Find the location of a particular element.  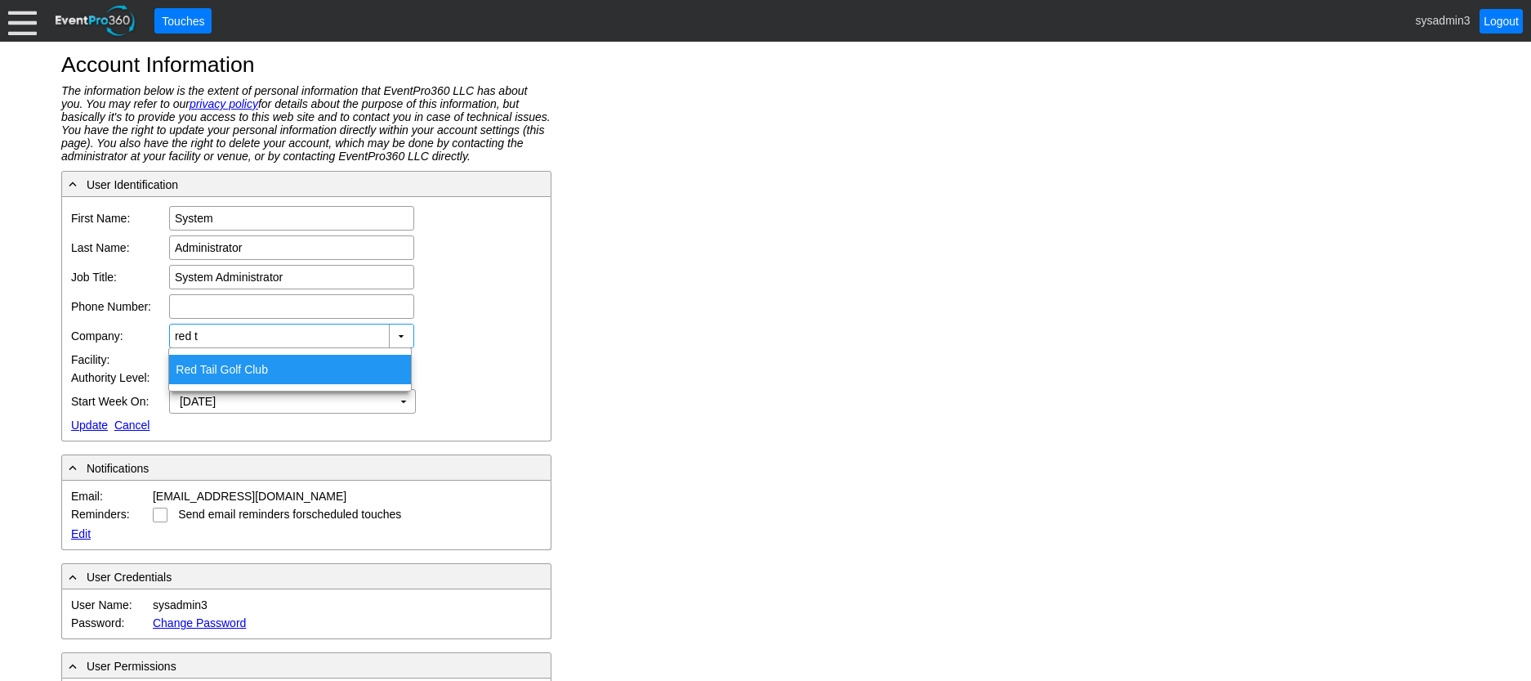

td: sysadmin3 is located at coordinates (346, 605).